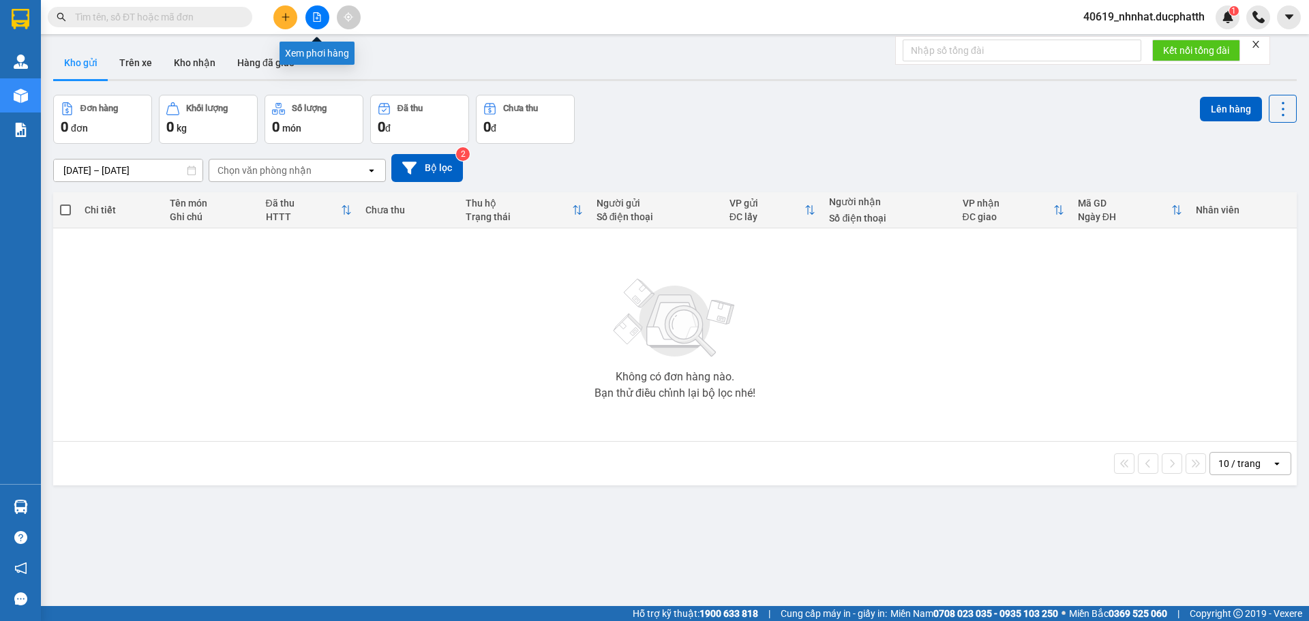 The image size is (1309, 621). What do you see at coordinates (1118, 614) in the screenshot?
I see `span: Miền Bắc` at bounding box center [1118, 614].